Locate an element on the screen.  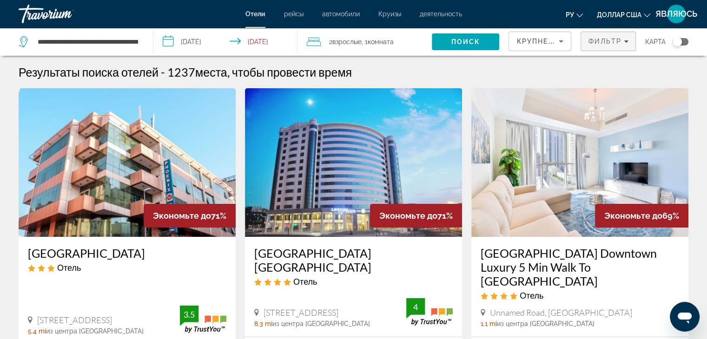
button: Search is located at coordinates (465, 42).